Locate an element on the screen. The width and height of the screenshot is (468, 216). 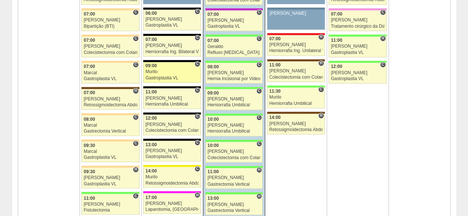
span: 06:00 is located at coordinates (151, 13).